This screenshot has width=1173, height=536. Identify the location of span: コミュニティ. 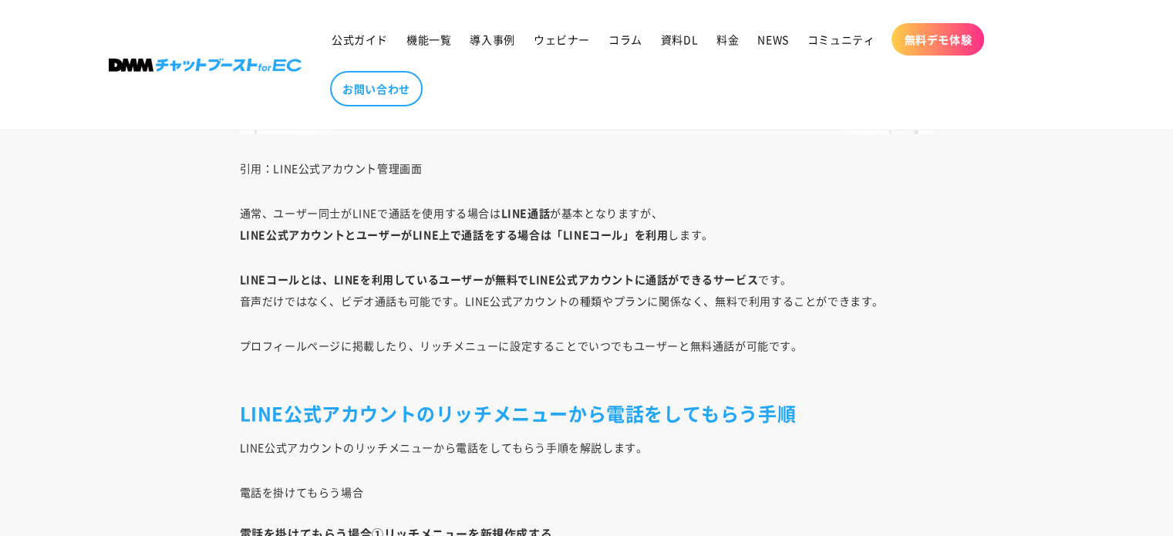
(841, 39).